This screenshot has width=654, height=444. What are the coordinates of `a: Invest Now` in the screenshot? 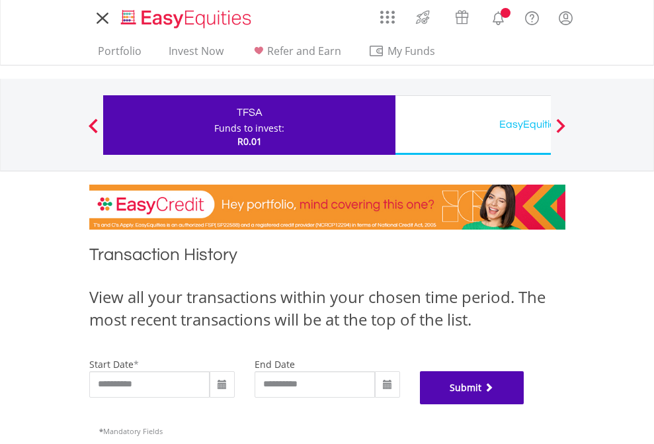 It's located at (196, 54).